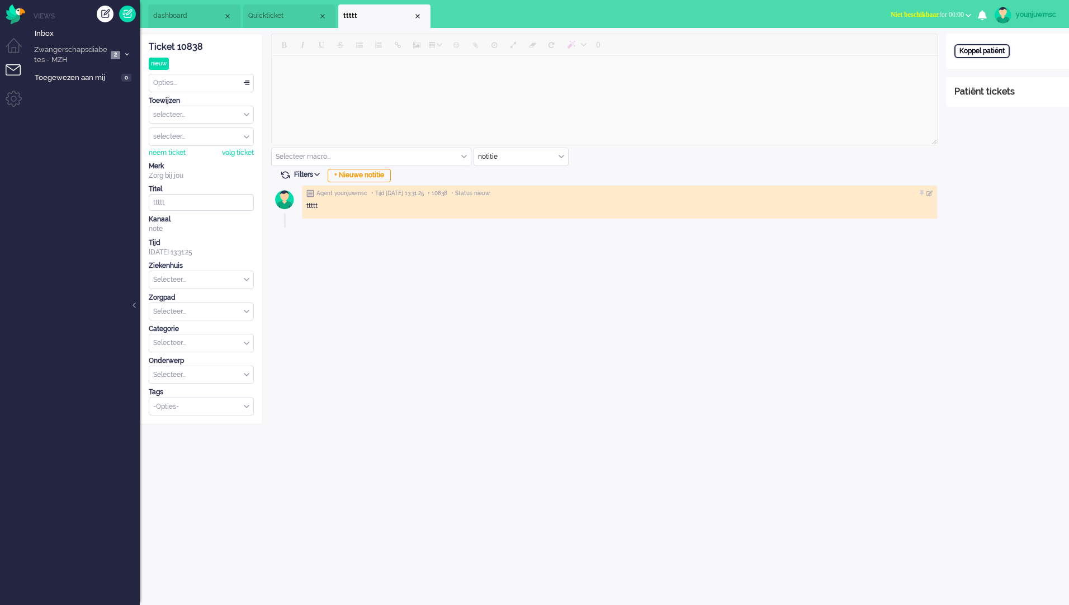 The width and height of the screenshot is (1069, 605). I want to click on li: Tickets menu, so click(18, 77).